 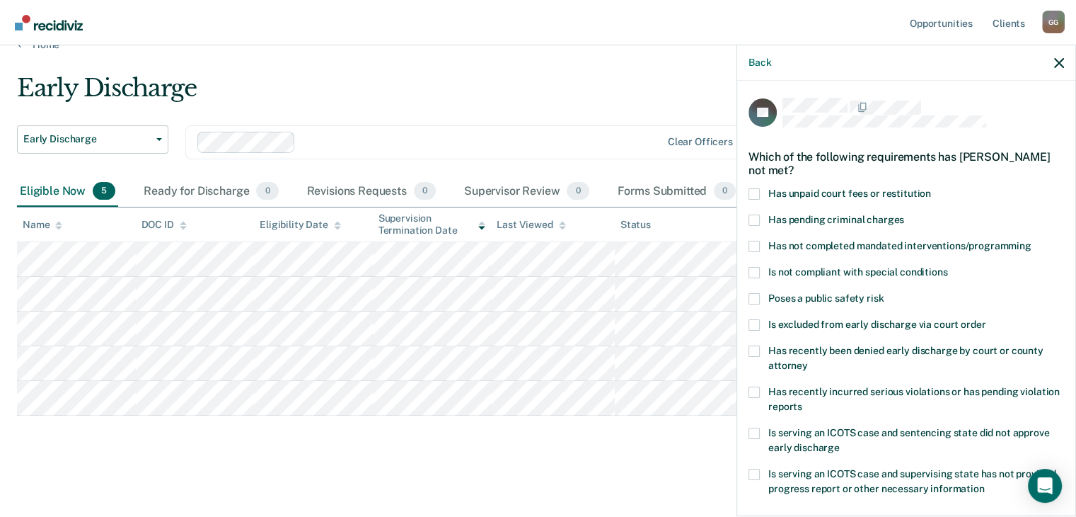 What do you see at coordinates (164, 224) in the screenshot?
I see `div: DOC ID` at bounding box center [164, 224].